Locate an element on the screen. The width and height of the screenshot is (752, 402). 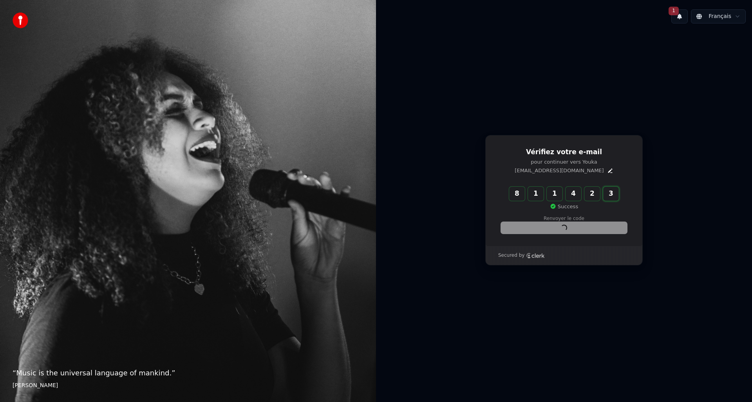
p: pour continuer vers Youka is located at coordinates (564, 162).